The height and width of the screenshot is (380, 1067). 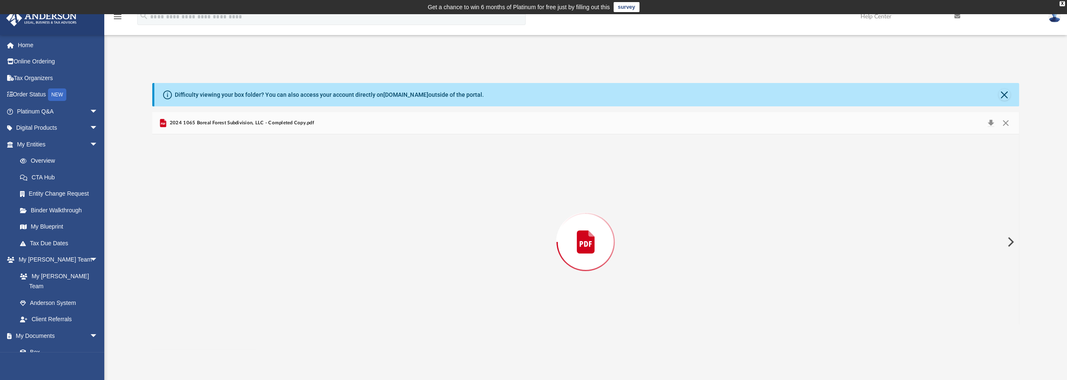 I want to click on a: Client Referrals, so click(x=59, y=320).